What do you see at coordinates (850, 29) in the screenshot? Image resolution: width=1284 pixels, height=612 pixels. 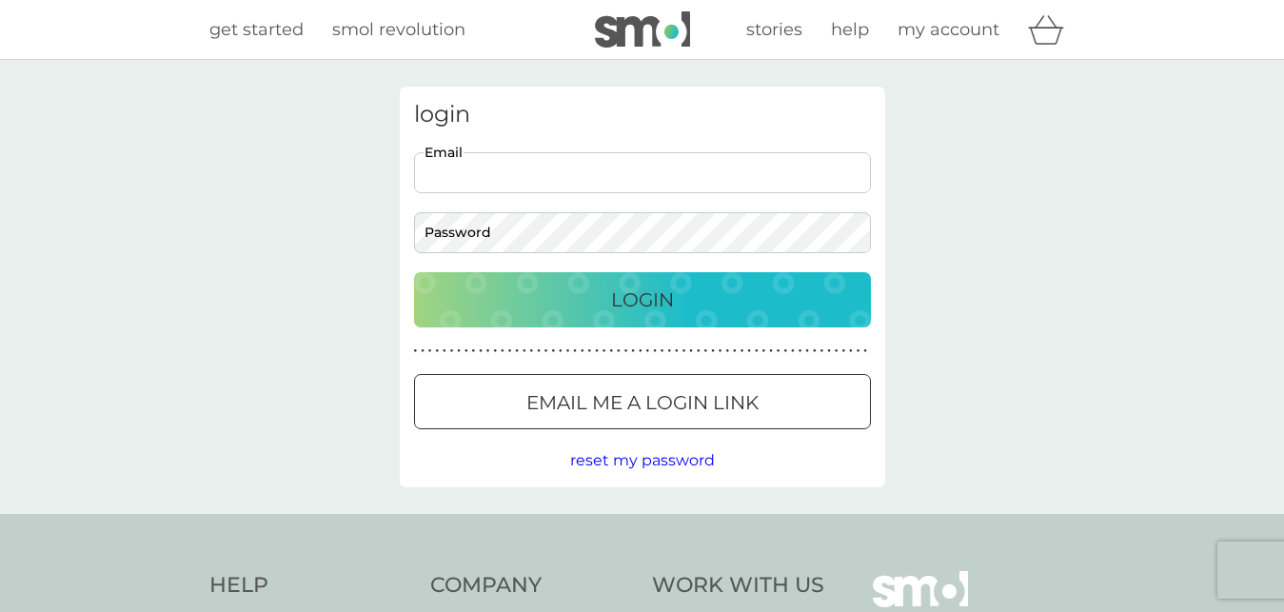 I see `span: help` at bounding box center [850, 29].